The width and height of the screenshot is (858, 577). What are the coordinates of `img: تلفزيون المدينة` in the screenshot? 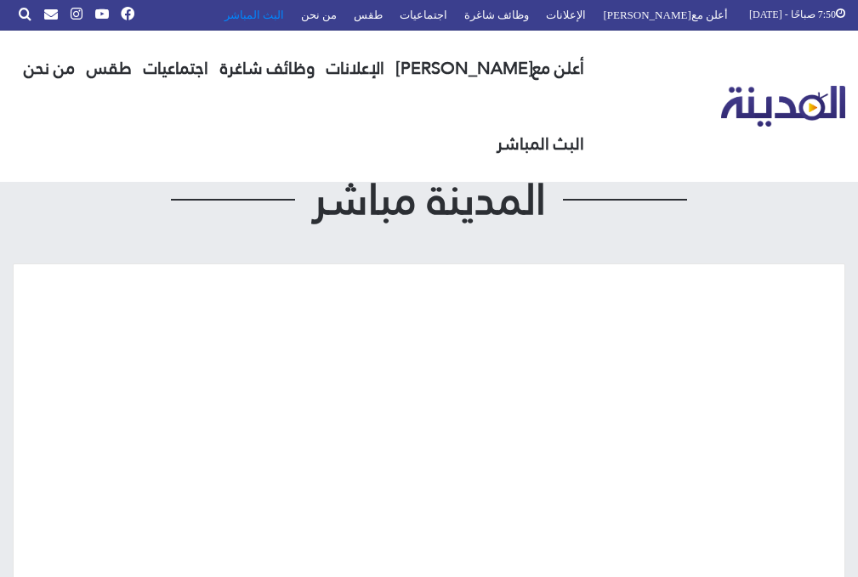 It's located at (783, 106).